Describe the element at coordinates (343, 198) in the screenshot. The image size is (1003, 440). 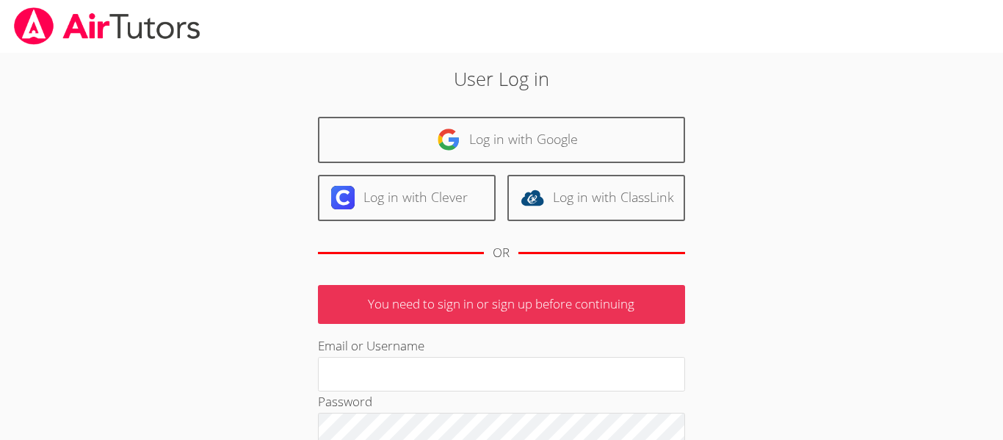
I see `img: clever-logo-6eab21bc6e7a338710f1a6ff85c0baf02591cd810cc4098c63d3a4b26e2feb20.svg` at that location.